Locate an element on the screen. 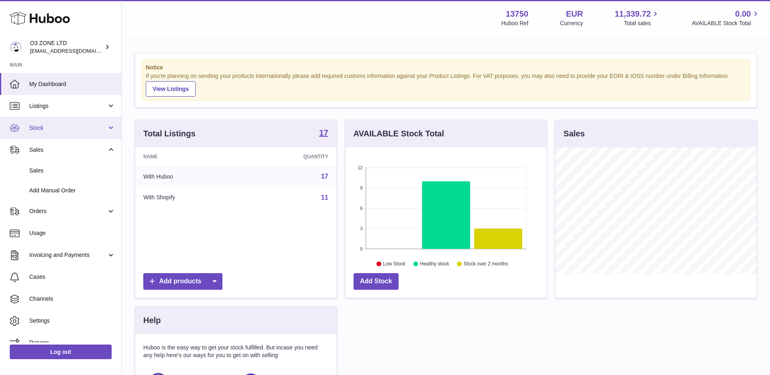  h3: Help is located at coordinates (152, 320).